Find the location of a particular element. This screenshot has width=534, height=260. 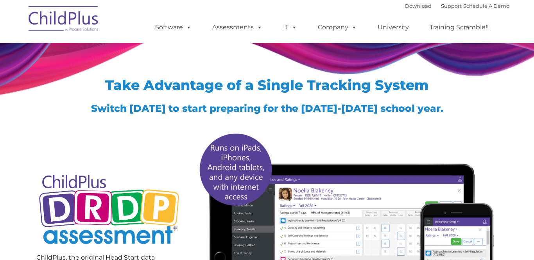

a: Training Scramble!! is located at coordinates (459, 27).